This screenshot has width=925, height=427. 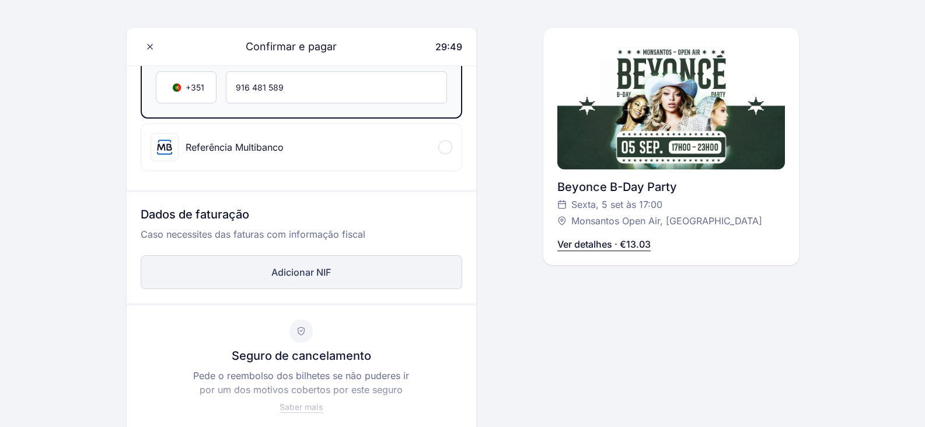 I want to click on button: Adicionar NIF, so click(x=301, y=272).